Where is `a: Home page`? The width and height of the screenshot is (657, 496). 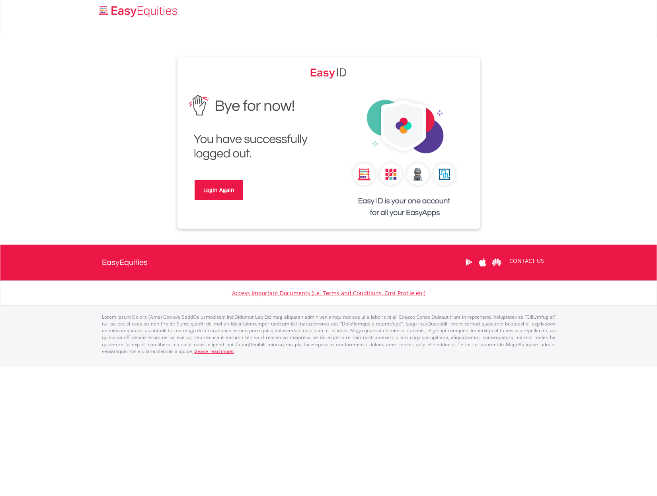
a: Home page is located at coordinates (138, 10).